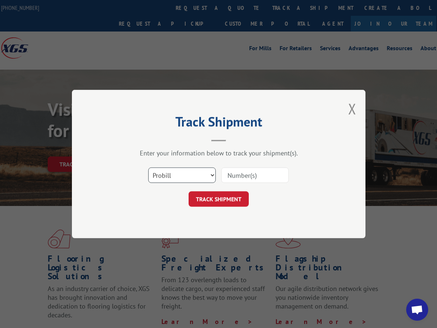  What do you see at coordinates (219, 124) in the screenshot?
I see `h2: Track Shipment` at bounding box center [219, 124].